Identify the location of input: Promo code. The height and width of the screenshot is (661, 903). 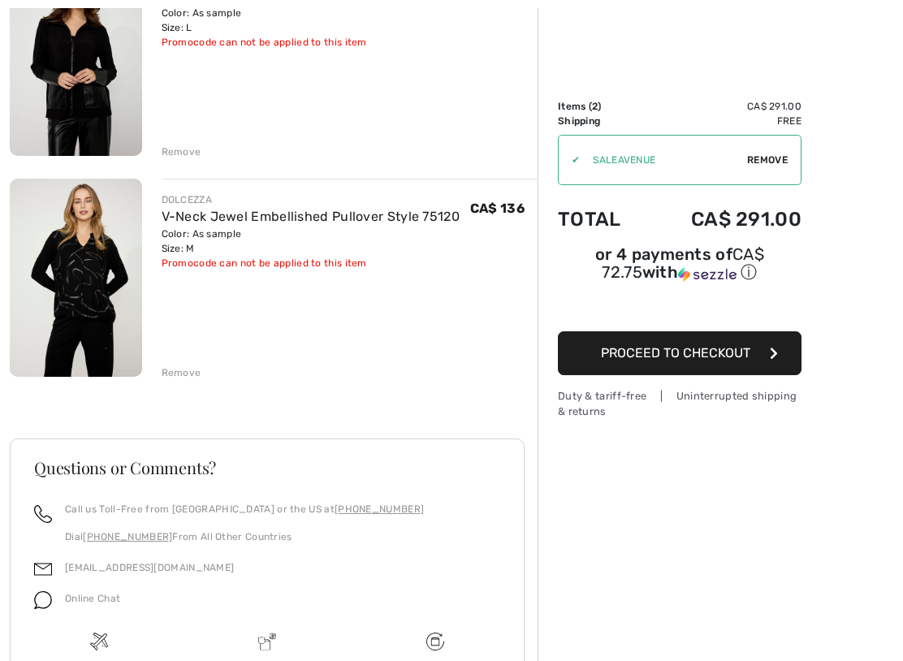
(663, 160).